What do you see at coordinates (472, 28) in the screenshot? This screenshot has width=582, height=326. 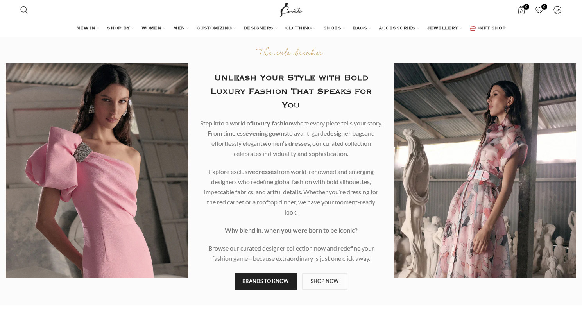 I see `img: GiftBag` at bounding box center [472, 28].